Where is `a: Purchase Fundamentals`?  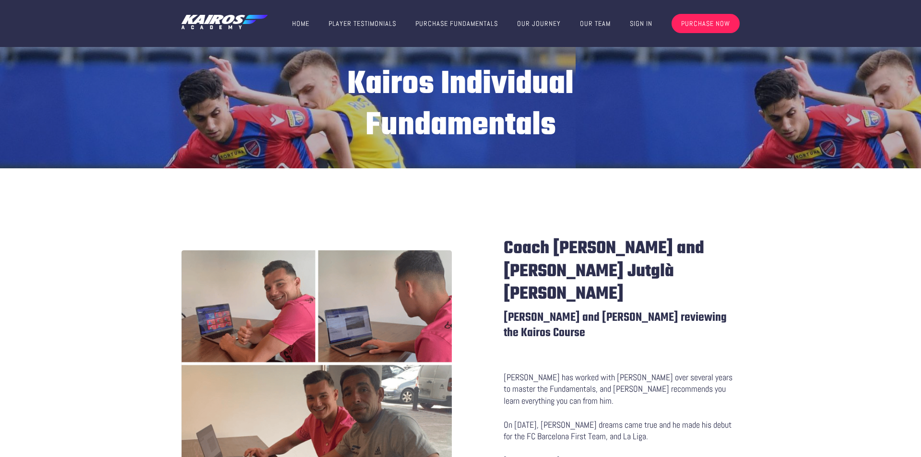
a: Purchase Fundamentals is located at coordinates (457, 24).